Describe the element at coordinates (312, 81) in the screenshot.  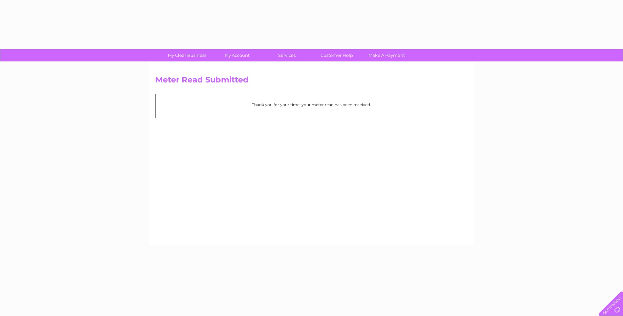
I see `h2: Meter Read Submitted` at that location.